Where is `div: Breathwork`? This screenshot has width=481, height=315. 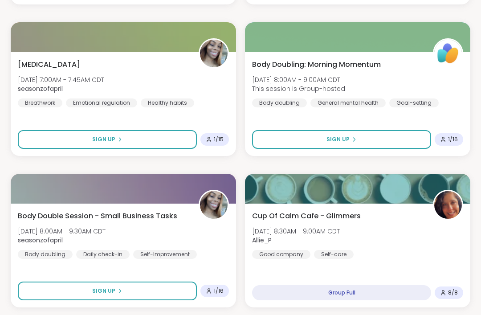
div: Breathwork is located at coordinates (40, 103).